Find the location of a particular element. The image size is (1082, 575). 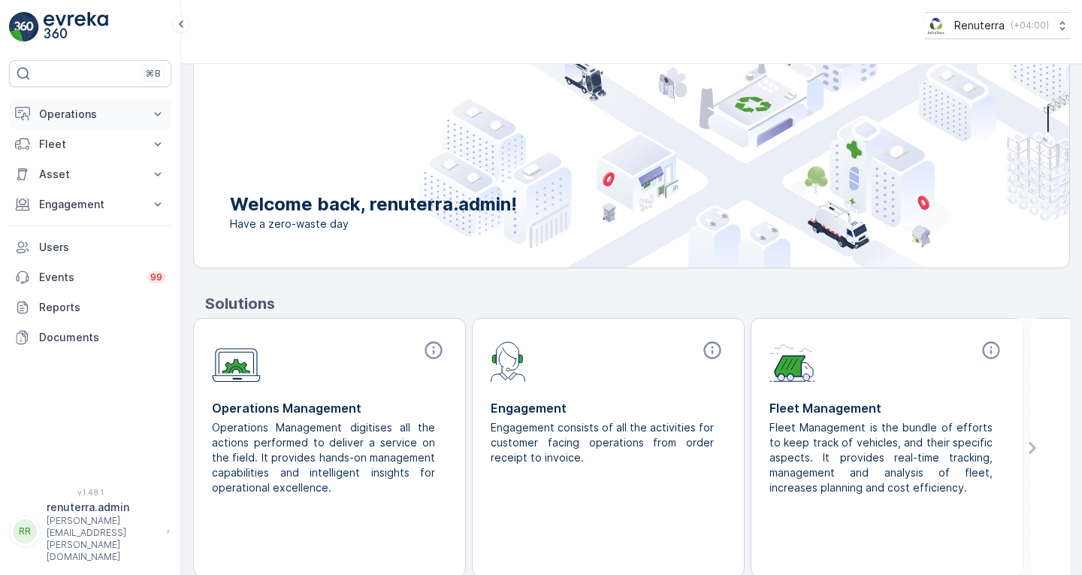

p: Reports is located at coordinates (102, 307).